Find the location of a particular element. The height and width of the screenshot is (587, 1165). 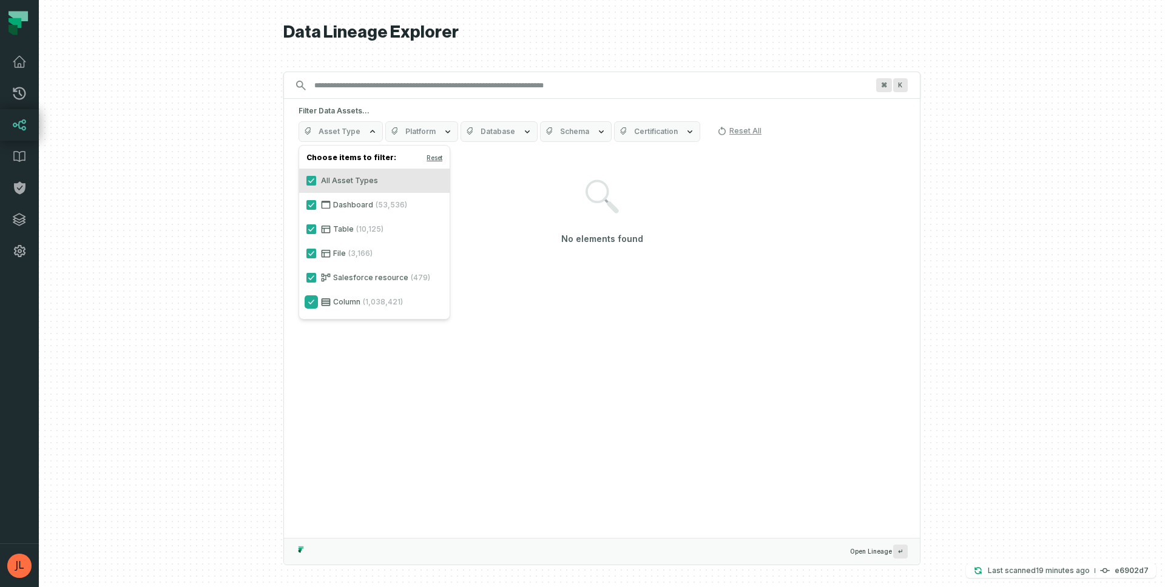

span: (3,166) is located at coordinates (360, 254).